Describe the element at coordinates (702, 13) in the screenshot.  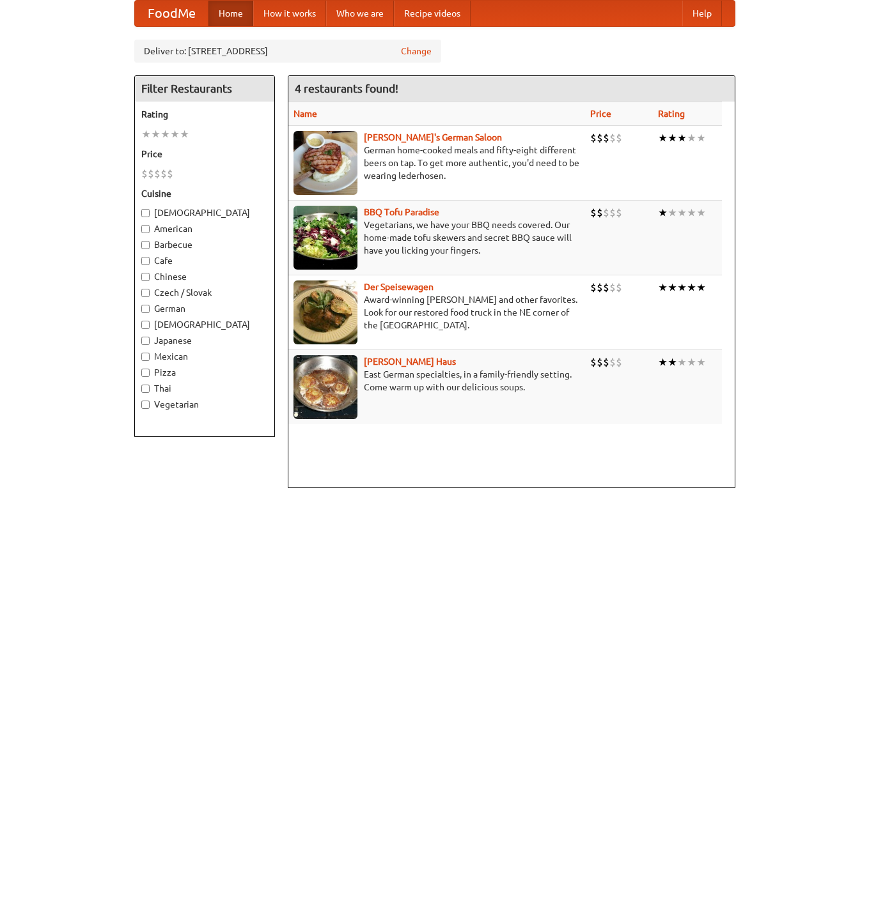
I see `a: Help` at that location.